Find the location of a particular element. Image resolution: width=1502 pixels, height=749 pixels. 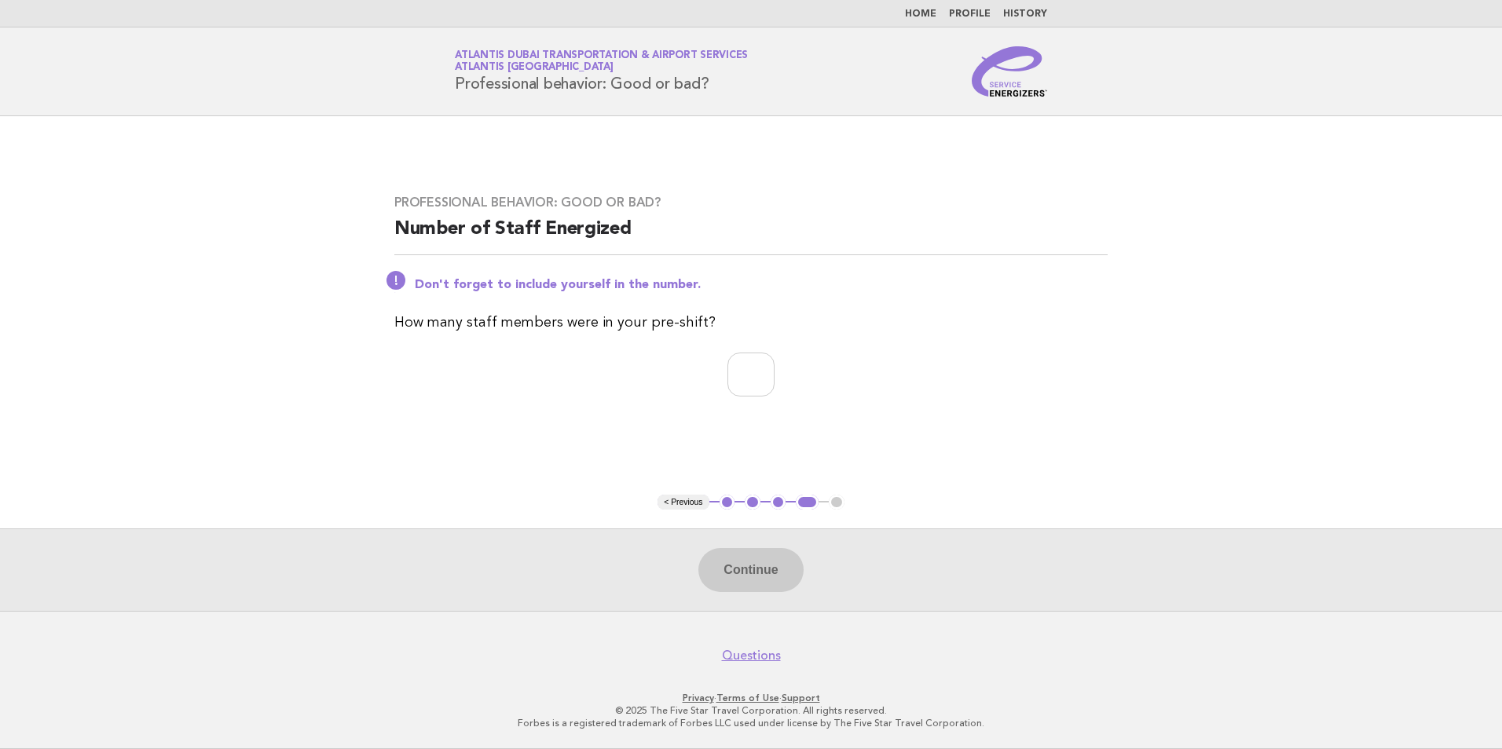

button: 2 is located at coordinates (752, 503).